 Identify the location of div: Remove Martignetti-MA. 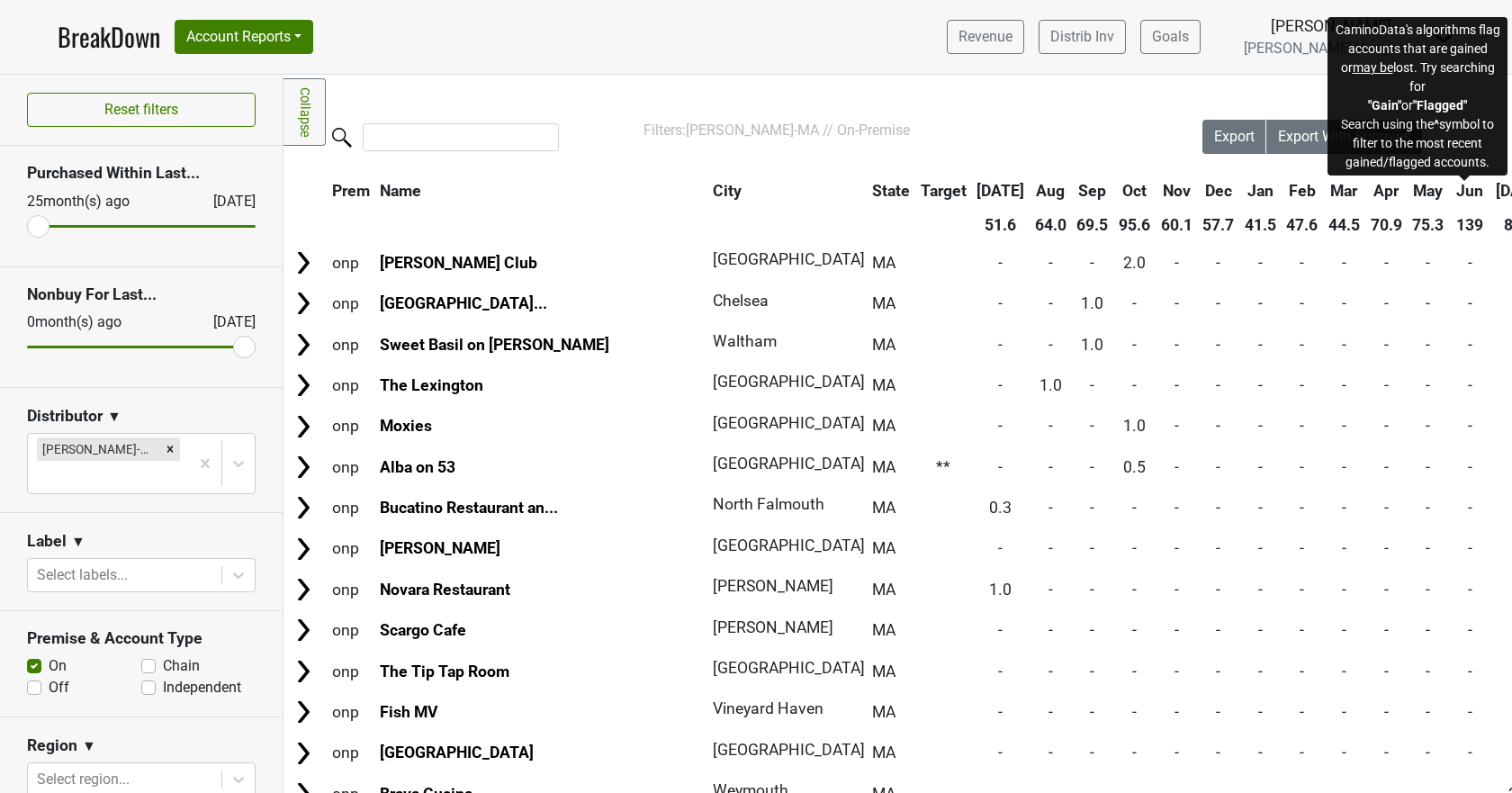
(170, 449).